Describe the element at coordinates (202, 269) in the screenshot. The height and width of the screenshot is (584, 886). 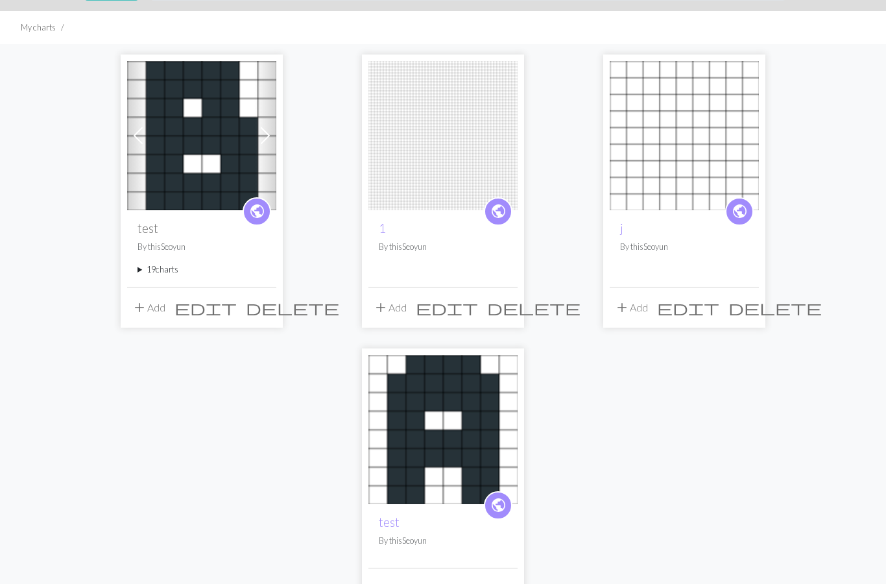
I see `summary: 19charts` at that location.